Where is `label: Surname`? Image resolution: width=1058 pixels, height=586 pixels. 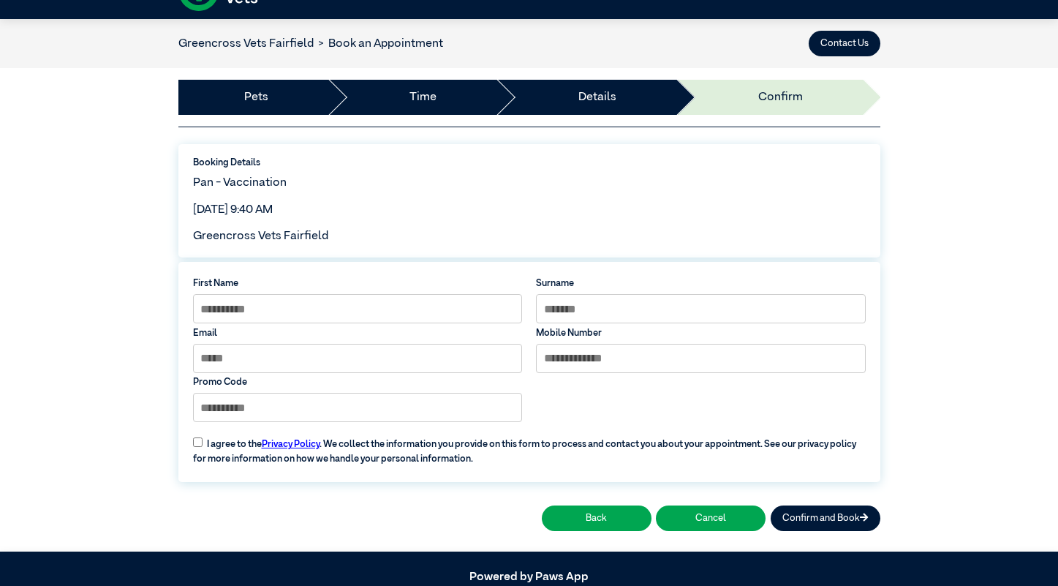 label: Surname is located at coordinates (700, 283).